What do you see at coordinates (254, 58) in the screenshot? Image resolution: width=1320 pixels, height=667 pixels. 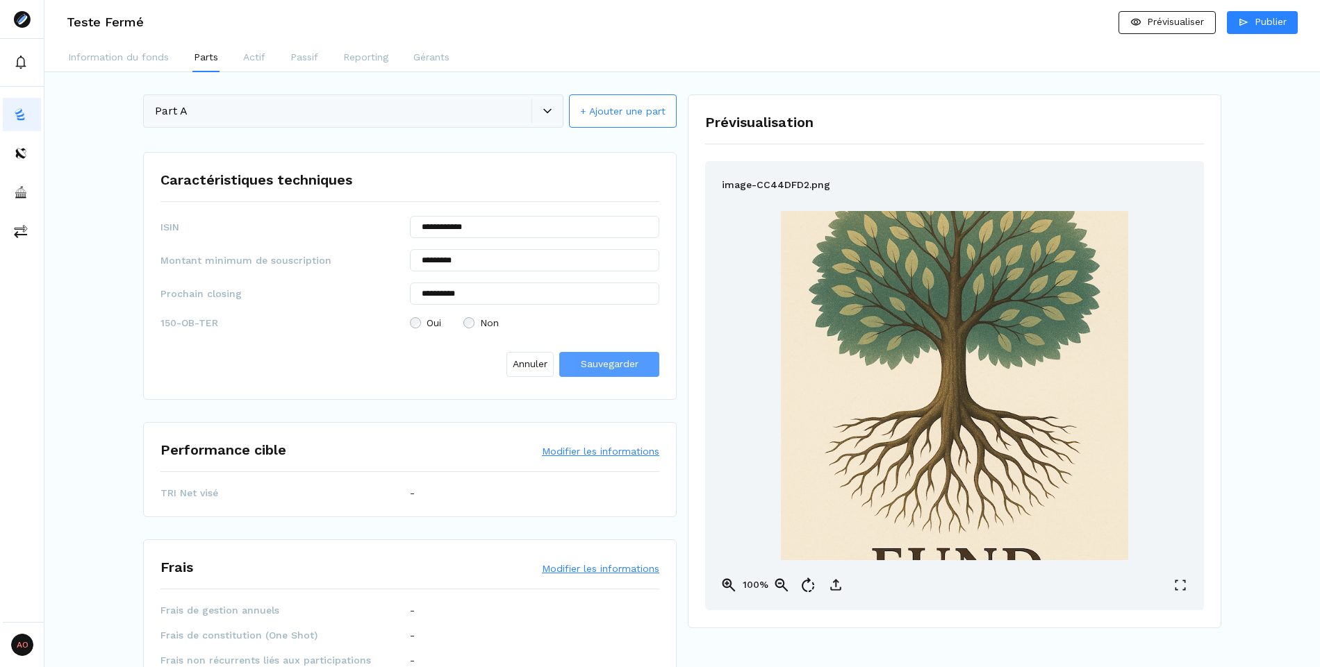 I see `button: Actif` at bounding box center [254, 58].